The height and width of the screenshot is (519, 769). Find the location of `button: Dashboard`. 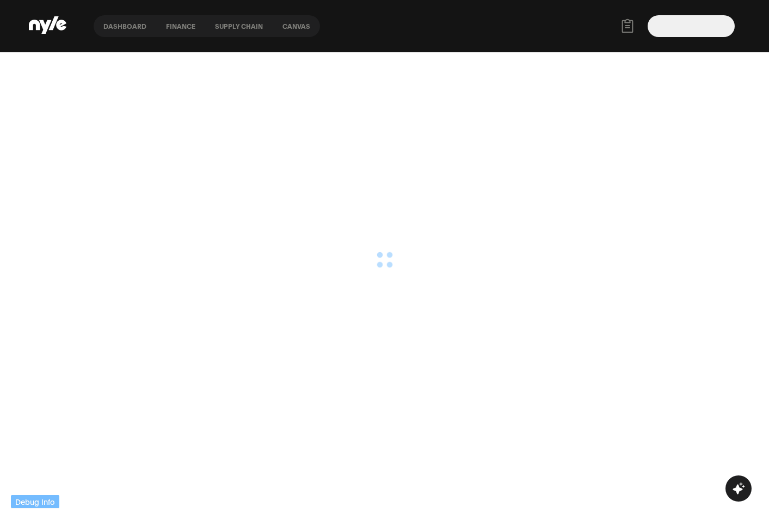

button: Dashboard is located at coordinates (125, 26).